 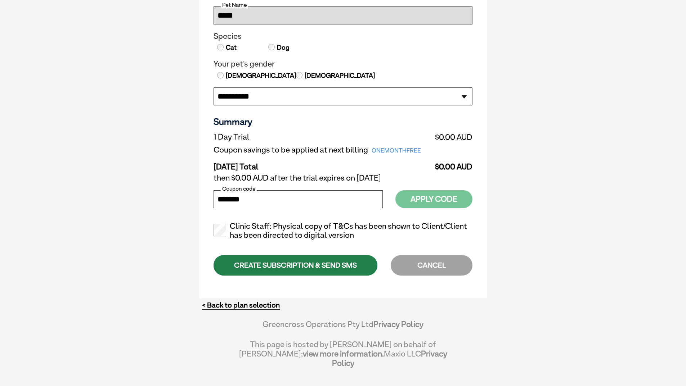 What do you see at coordinates (343, 231) in the screenshot?
I see `label: Clinic Staff: Physical copy of T&Cs has been shown to Client/Client has been directed to digital ...` at bounding box center [343, 231].